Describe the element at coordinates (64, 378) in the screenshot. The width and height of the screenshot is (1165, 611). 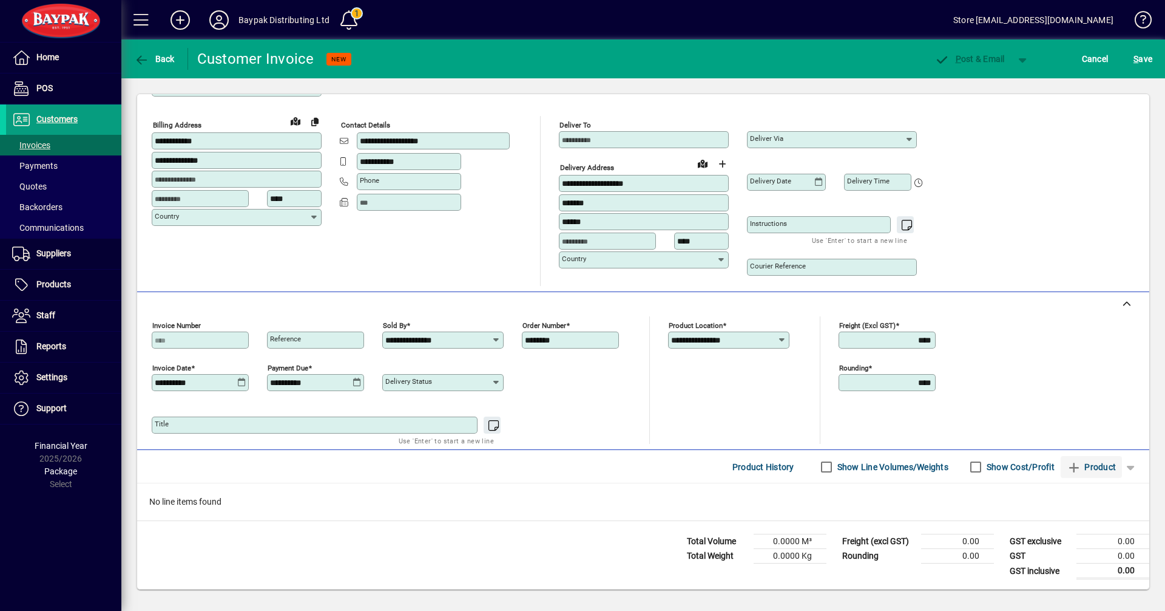
I see `a: Settings` at that location.